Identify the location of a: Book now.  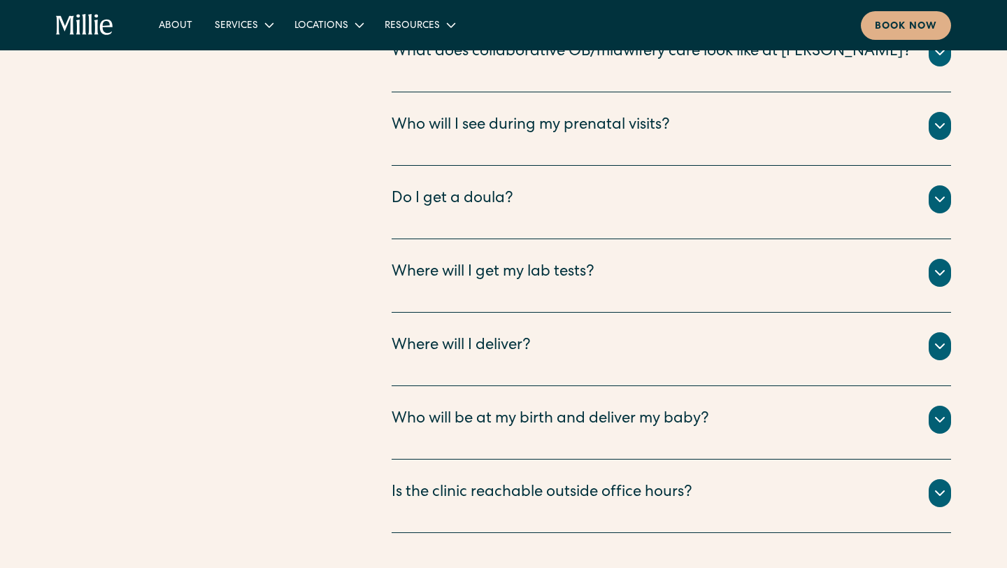
(906, 25).